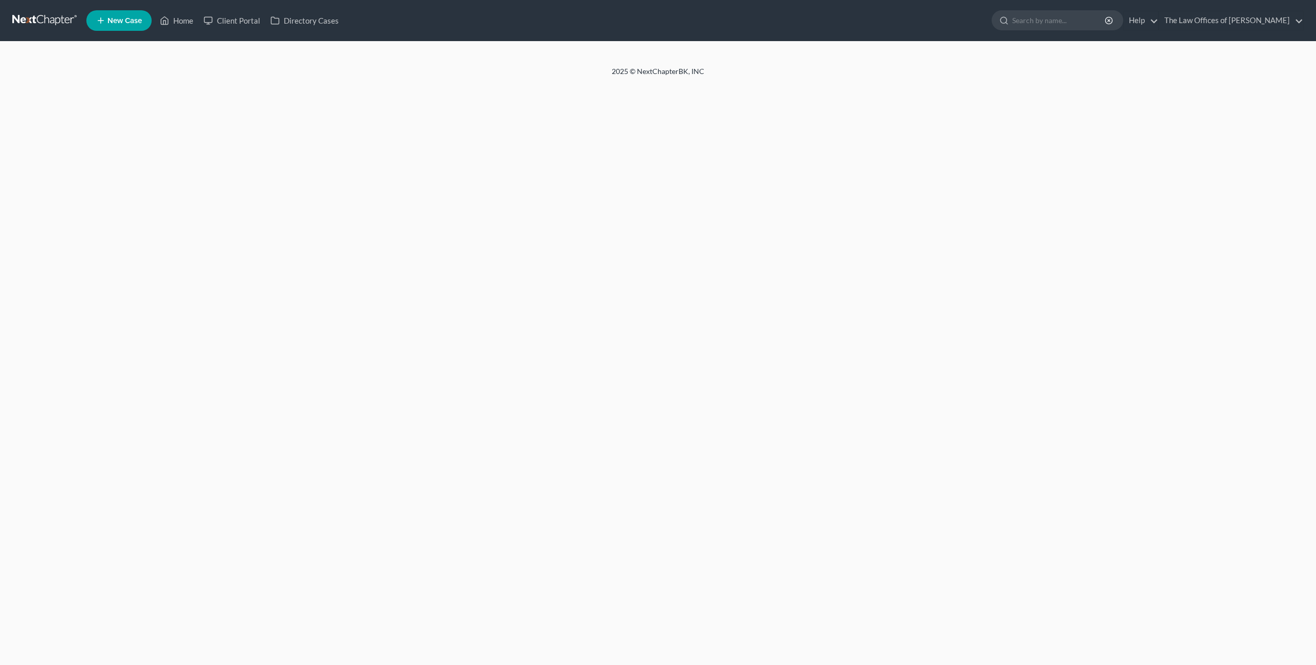 This screenshot has height=665, width=1316. What do you see at coordinates (658, 76) in the screenshot?
I see `div: 2025 © NextChapterBK, INC` at bounding box center [658, 76].